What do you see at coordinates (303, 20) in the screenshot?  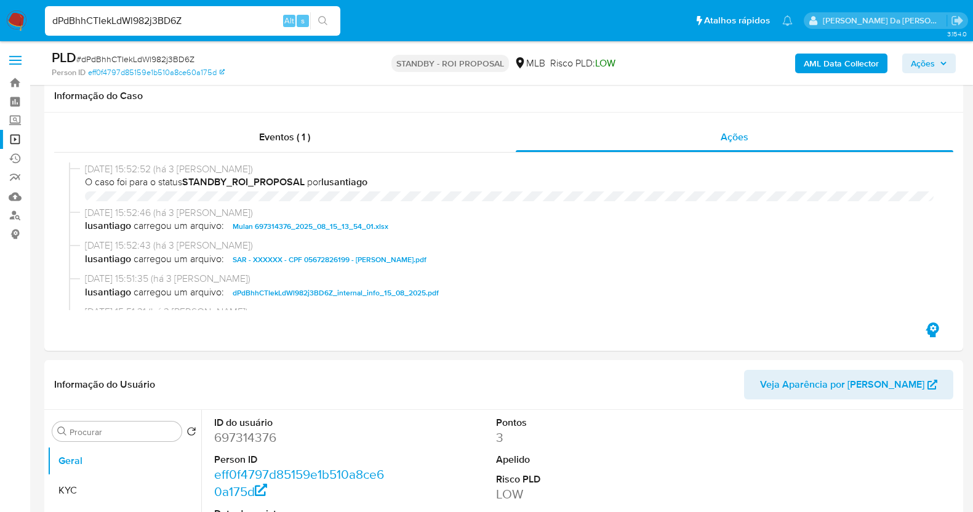 I see `span: s` at bounding box center [303, 20].